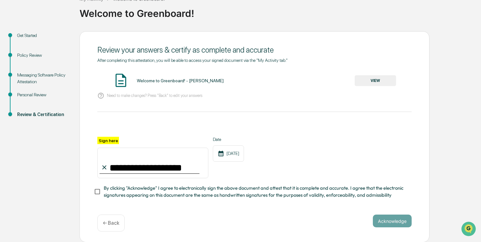 This screenshot has width=481, height=242. I want to click on a: Powered byPylon, so click(61, 110).